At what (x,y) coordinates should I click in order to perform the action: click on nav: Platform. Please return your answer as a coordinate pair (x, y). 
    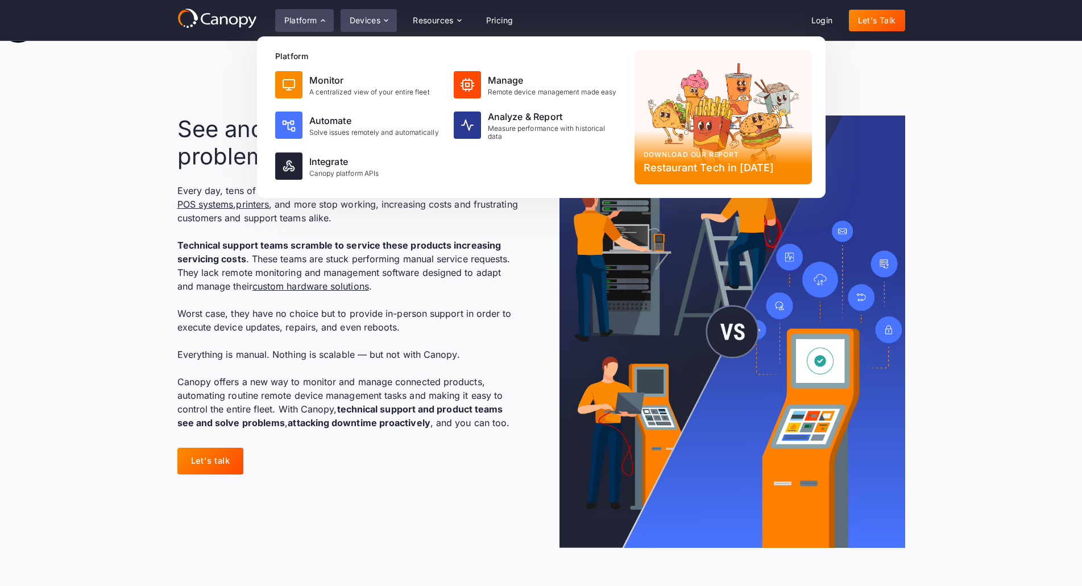
    Looking at the image, I should click on (541, 117).